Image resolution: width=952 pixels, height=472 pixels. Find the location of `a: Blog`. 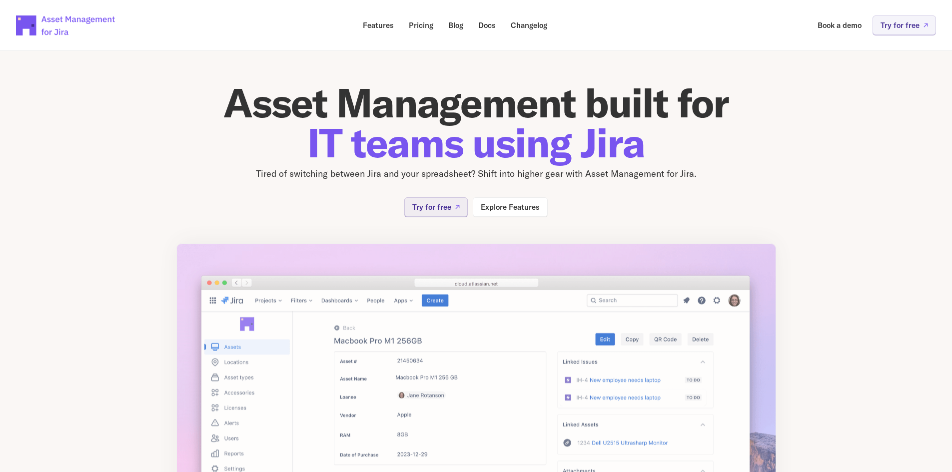

a: Blog is located at coordinates (456, 25).